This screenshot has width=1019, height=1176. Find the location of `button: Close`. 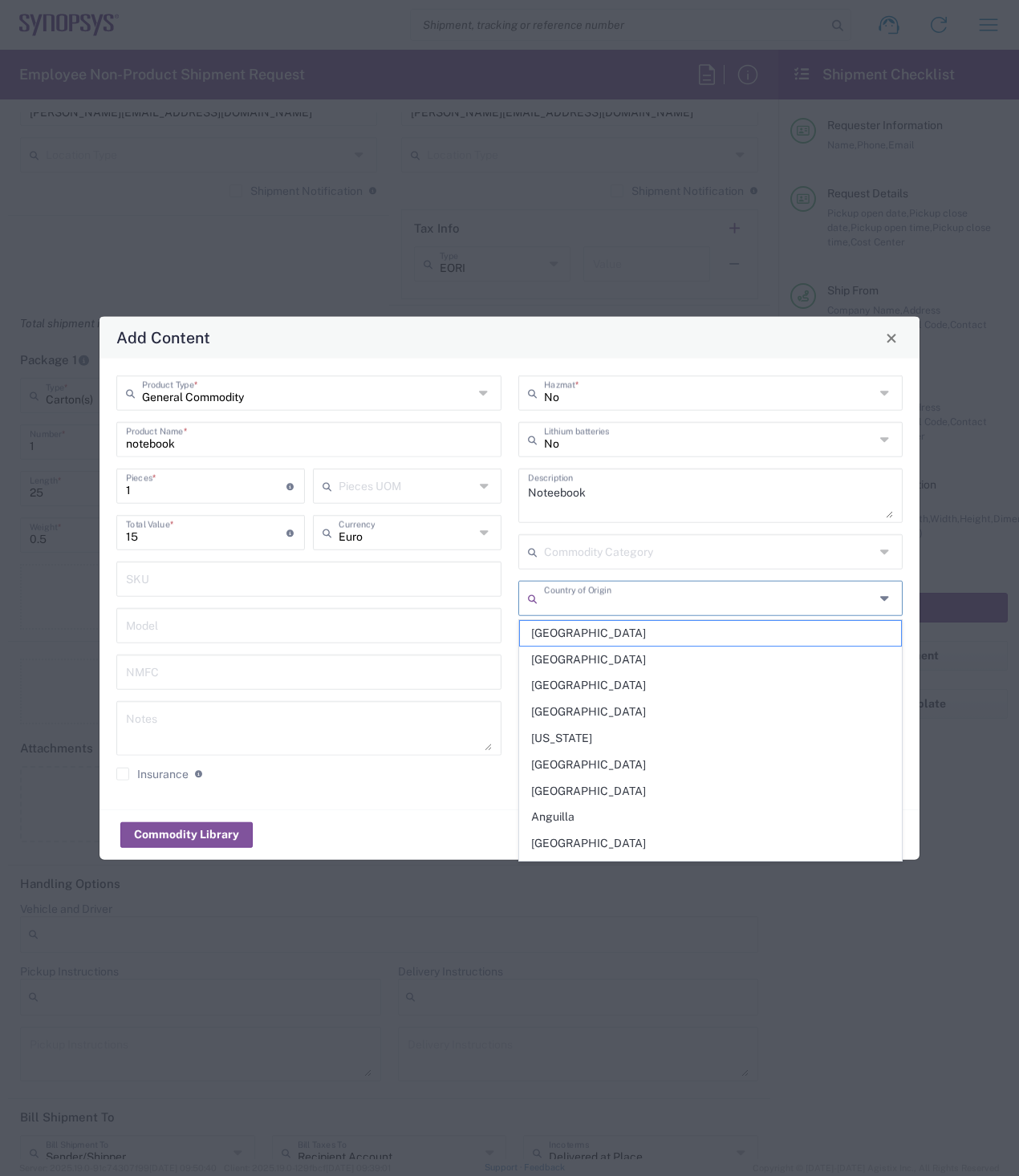

button: Close is located at coordinates (891, 338).